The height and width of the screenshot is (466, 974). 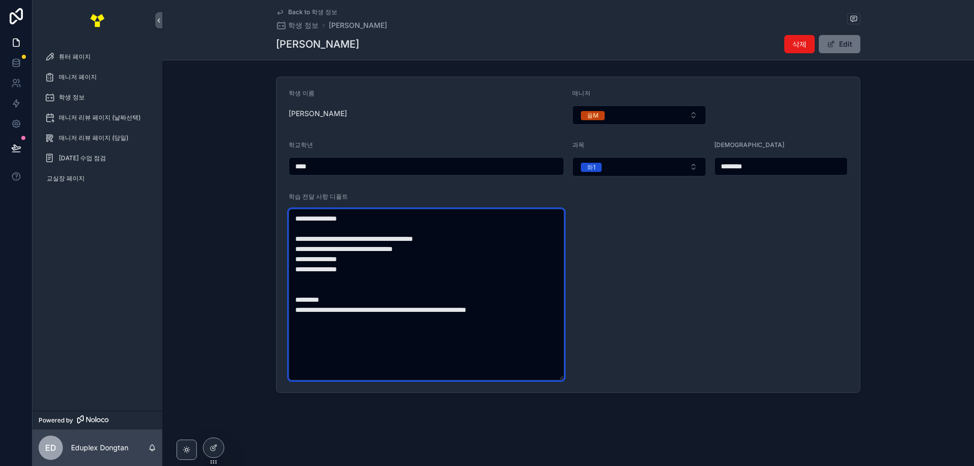 What do you see at coordinates (65, 179) in the screenshot?
I see `span: 교실장 페이지` at bounding box center [65, 179].